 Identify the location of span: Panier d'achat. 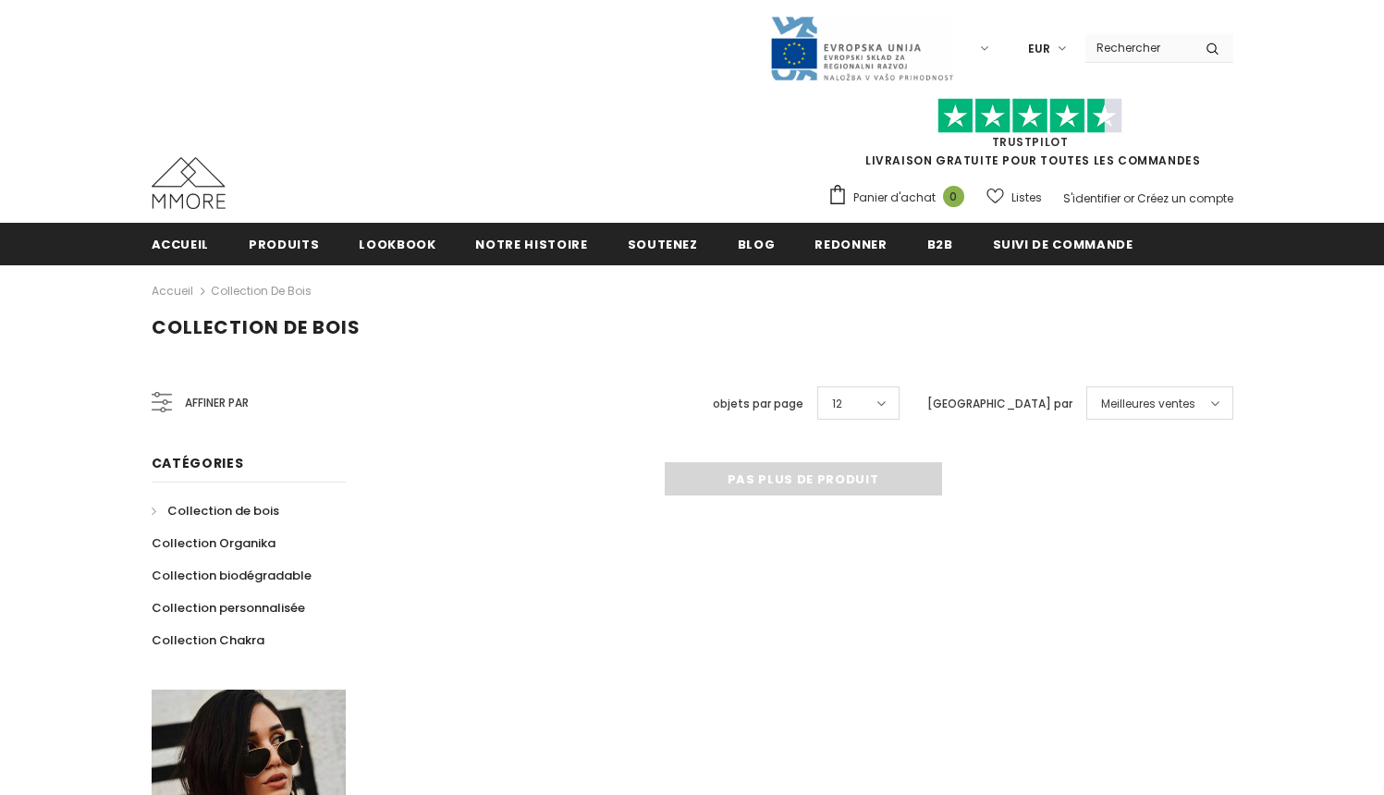
(894, 198).